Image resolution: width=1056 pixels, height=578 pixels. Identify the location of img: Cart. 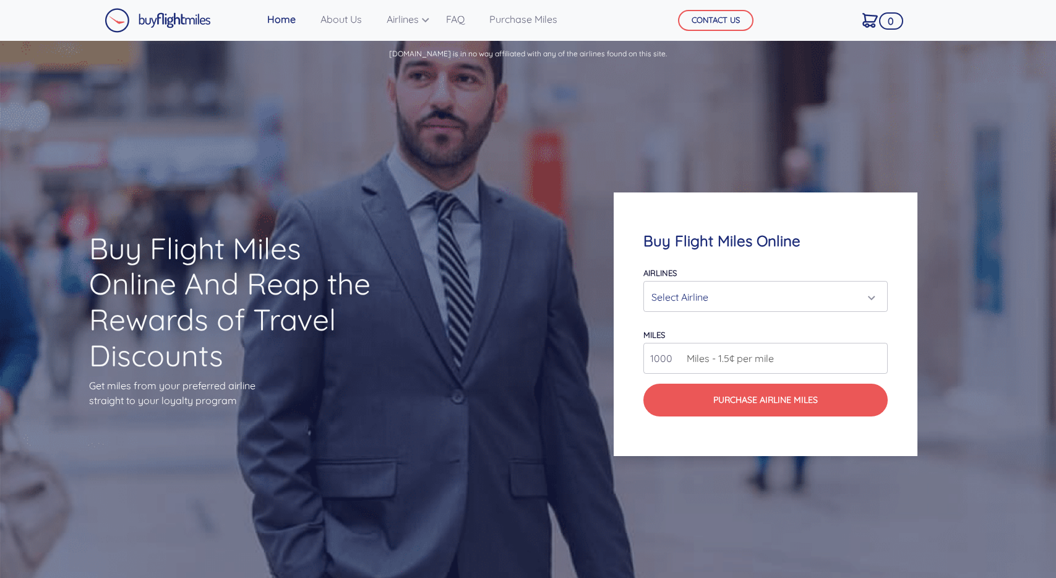
(870, 20).